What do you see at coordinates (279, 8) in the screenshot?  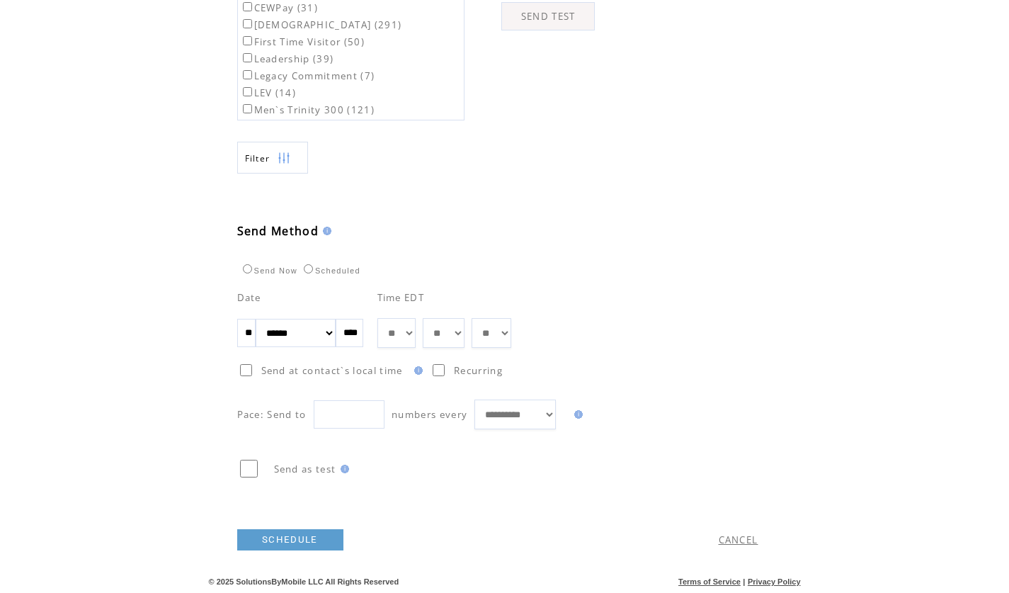 I see `label: CEWPay (31)` at bounding box center [279, 8].